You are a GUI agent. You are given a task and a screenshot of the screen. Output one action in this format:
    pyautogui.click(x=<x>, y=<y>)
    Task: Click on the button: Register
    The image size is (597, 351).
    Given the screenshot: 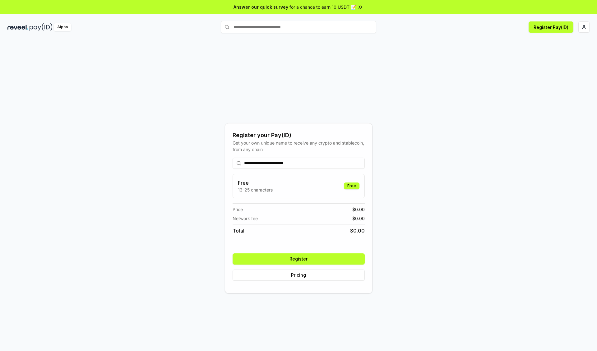 What is the action you would take?
    pyautogui.click(x=299, y=259)
    